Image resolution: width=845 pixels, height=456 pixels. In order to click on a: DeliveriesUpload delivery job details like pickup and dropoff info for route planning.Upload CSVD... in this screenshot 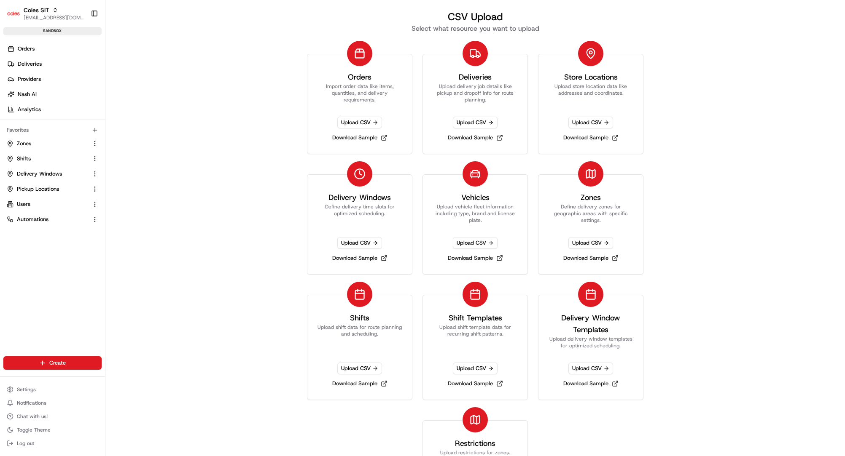, I will do `click(475, 104)`.